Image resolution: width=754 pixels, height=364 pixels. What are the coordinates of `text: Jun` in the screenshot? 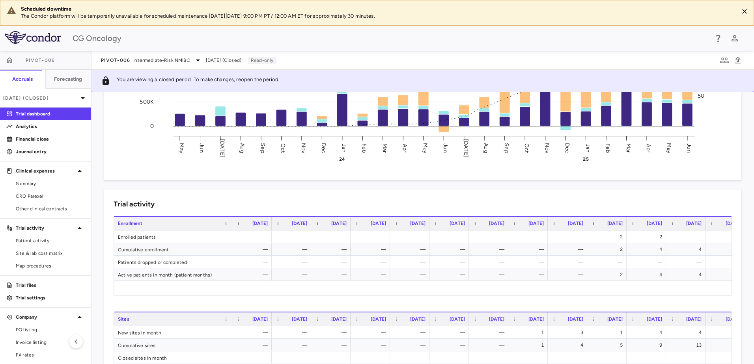 It's located at (689, 148).